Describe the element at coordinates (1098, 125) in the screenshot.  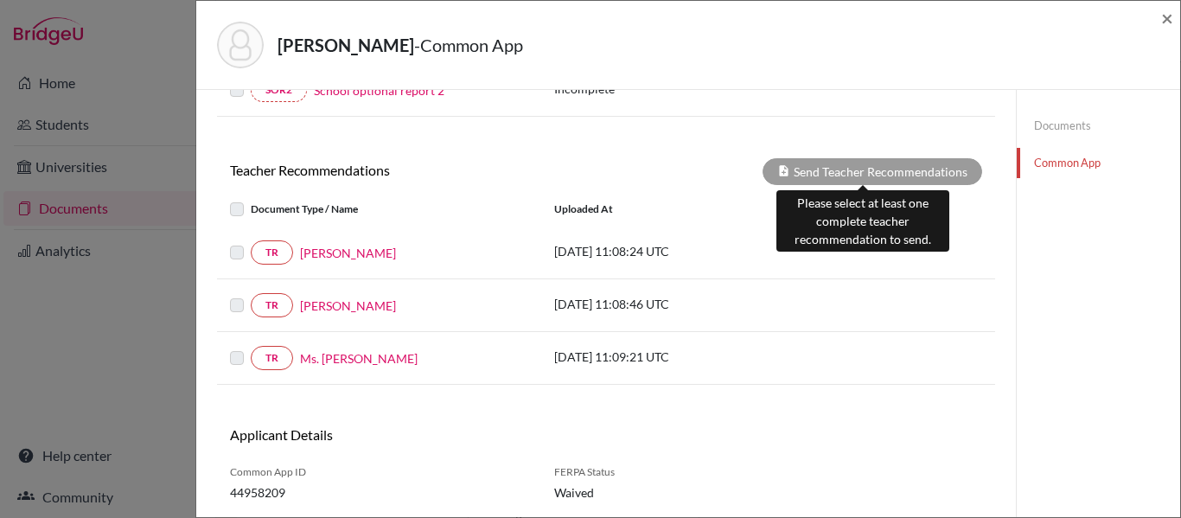
I see `a: Documents` at that location.